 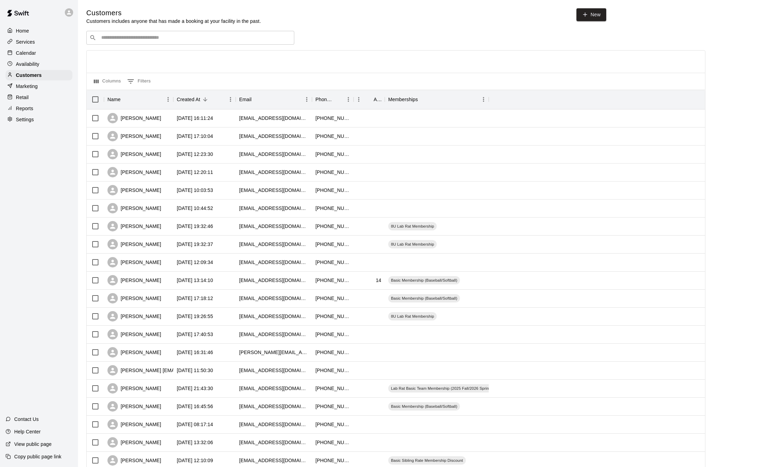 What do you see at coordinates (39, 75) in the screenshot?
I see `div: Customers` at bounding box center [39, 75].